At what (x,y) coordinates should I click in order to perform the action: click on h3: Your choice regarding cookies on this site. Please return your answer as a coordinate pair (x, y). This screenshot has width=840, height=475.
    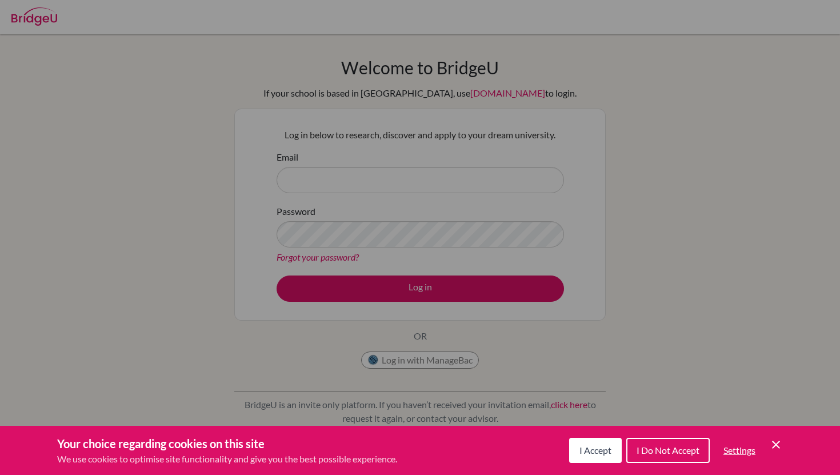
    Looking at the image, I should click on (227, 443).